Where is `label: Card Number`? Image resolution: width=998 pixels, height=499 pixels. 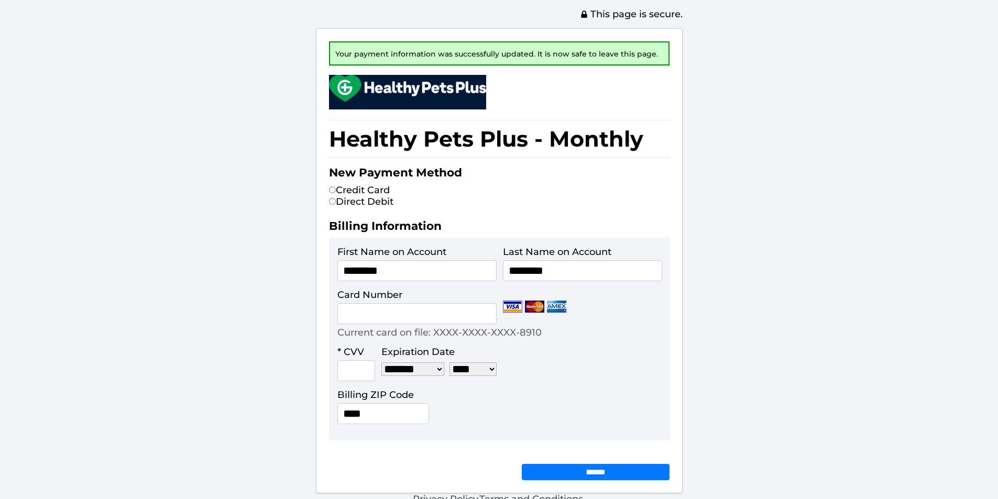 label: Card Number is located at coordinates (370, 295).